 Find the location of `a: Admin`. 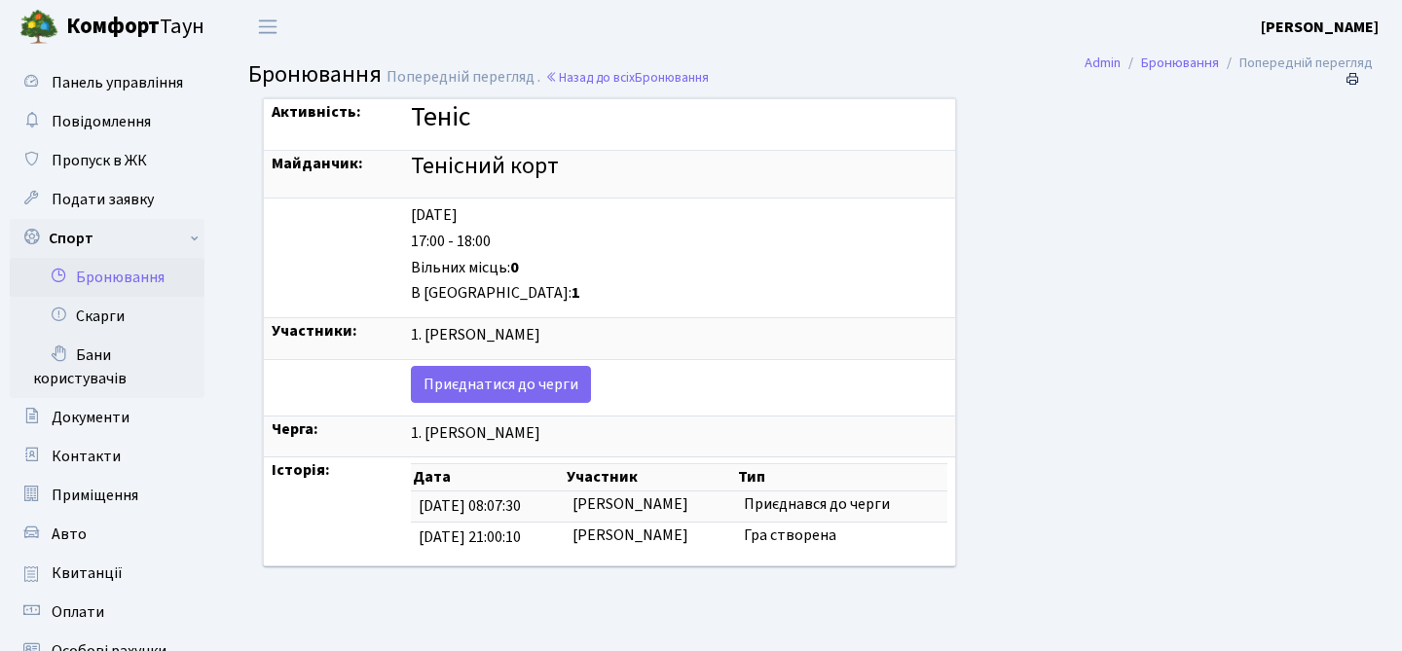

a: Admin is located at coordinates (1102, 62).